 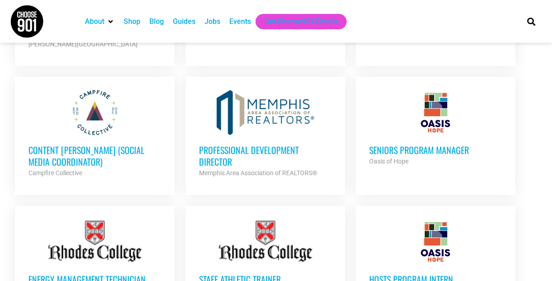 I want to click on strong: Oasis of Hope, so click(x=388, y=161).